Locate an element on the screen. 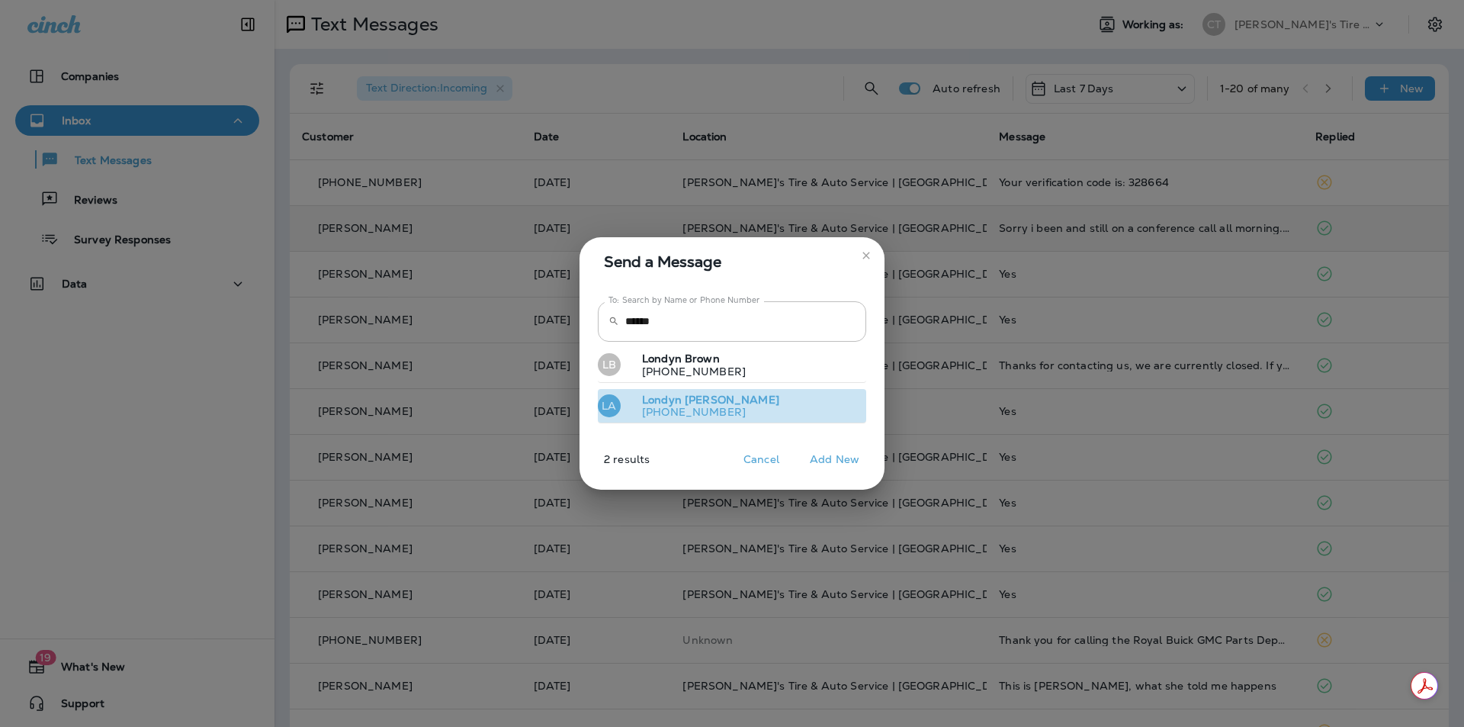 The height and width of the screenshot is (727, 1464). p: 2 results is located at coordinates (611, 465).